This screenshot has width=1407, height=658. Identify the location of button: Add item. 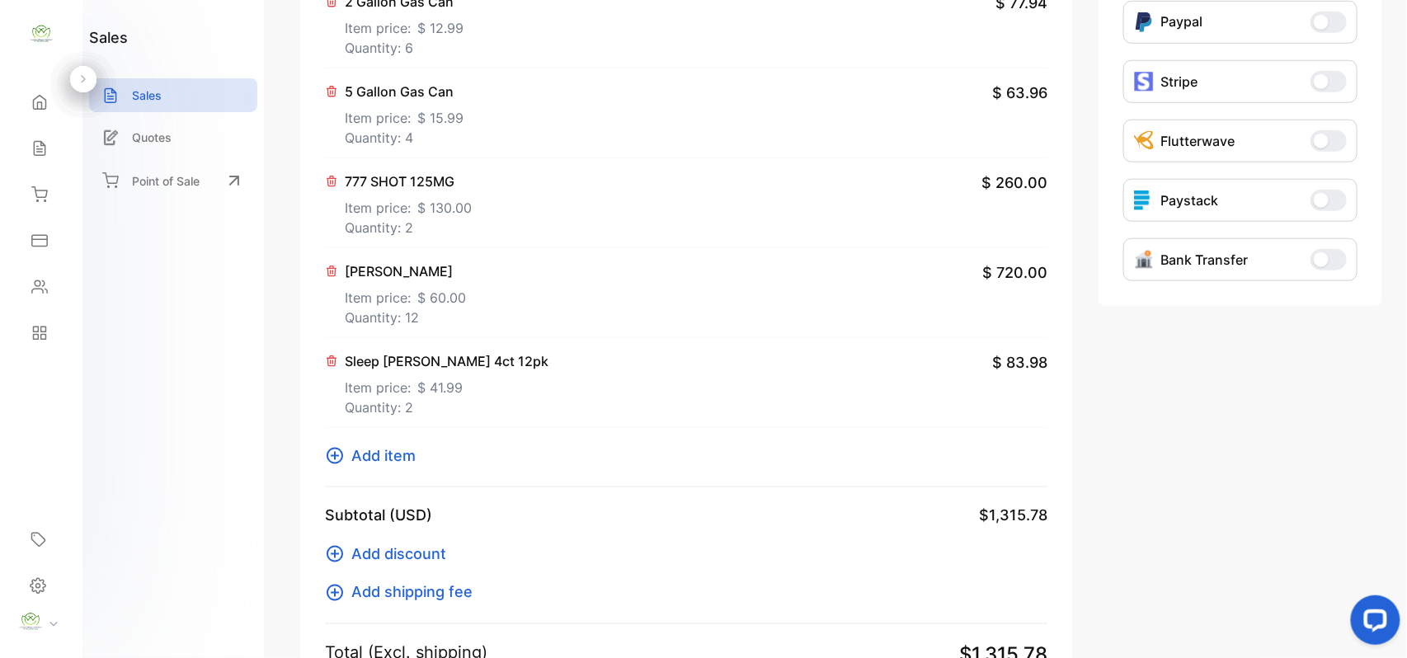
(375, 455).